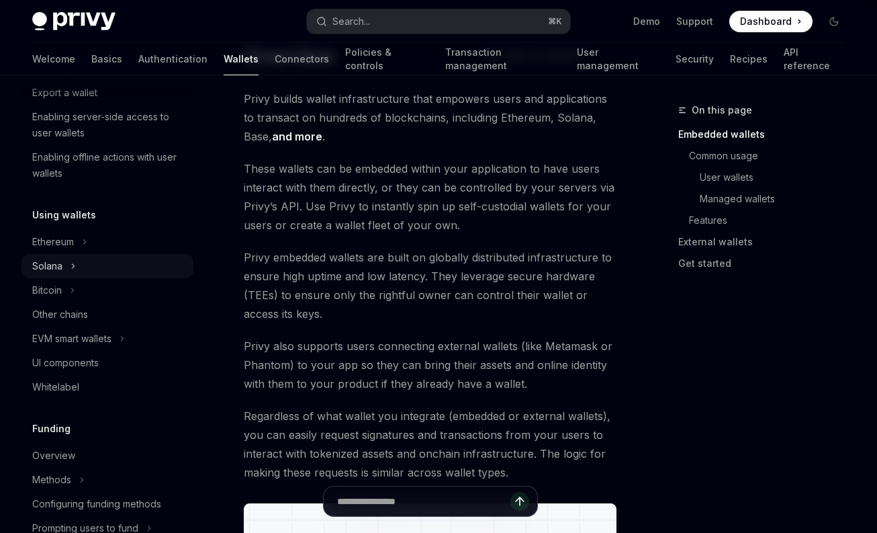  What do you see at coordinates (767, 263) in the screenshot?
I see `a: Get started` at bounding box center [767, 263].